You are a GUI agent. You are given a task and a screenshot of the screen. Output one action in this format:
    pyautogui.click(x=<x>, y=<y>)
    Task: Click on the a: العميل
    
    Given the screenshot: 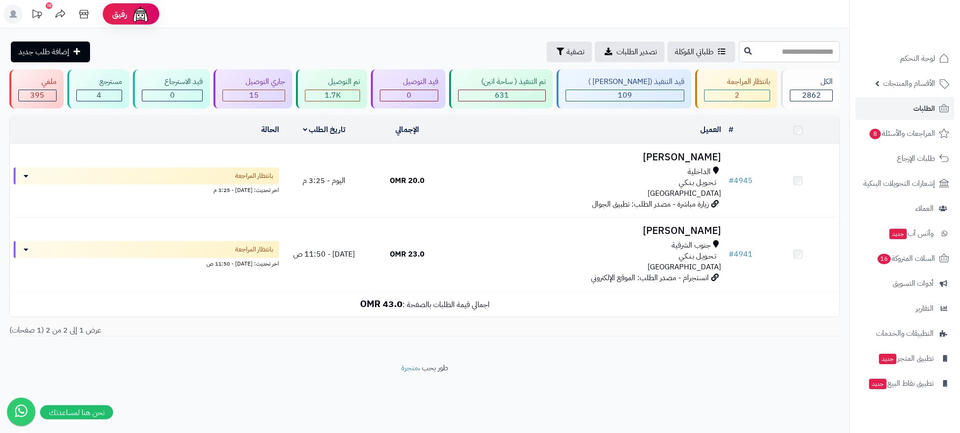 What is the action you would take?
    pyautogui.click(x=711, y=130)
    